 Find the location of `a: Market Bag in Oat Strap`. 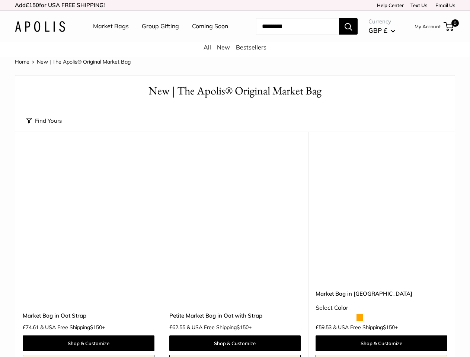

a: Market Bag in Oat Strap is located at coordinates (89, 315).